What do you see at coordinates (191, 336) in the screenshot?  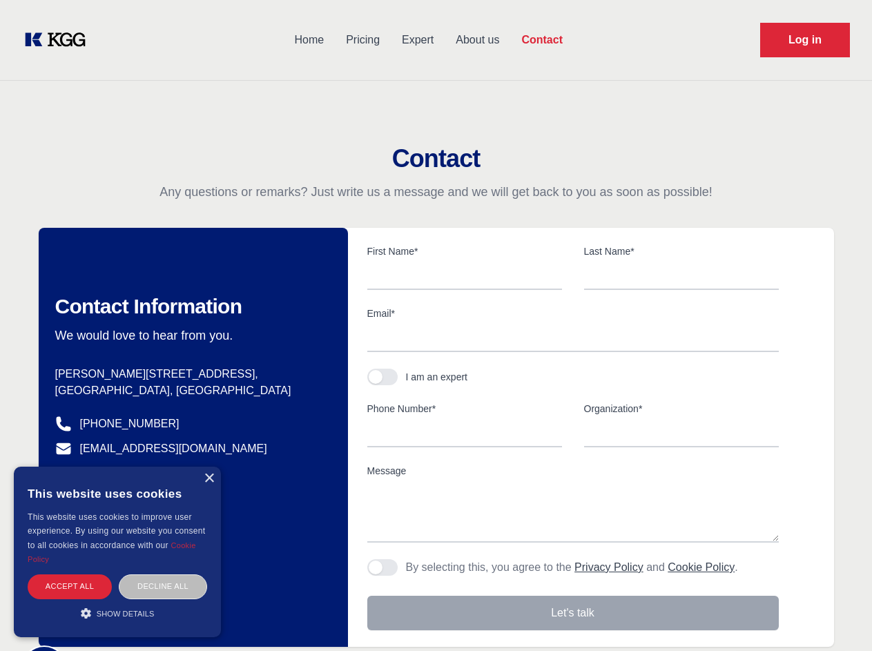 I see `p: We would love to hear from you.` at bounding box center [191, 336].